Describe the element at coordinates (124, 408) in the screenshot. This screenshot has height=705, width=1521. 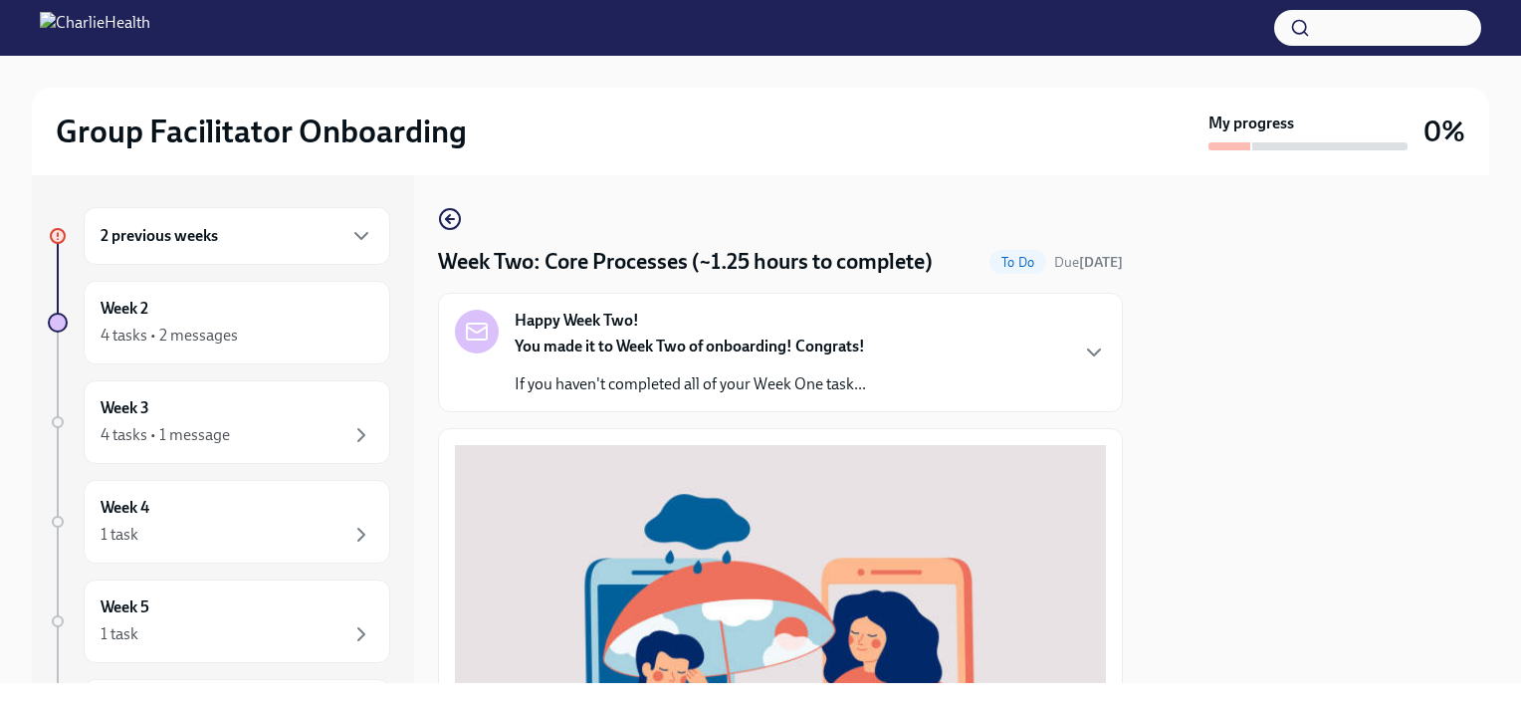
I see `h6: Week 3` at that location.